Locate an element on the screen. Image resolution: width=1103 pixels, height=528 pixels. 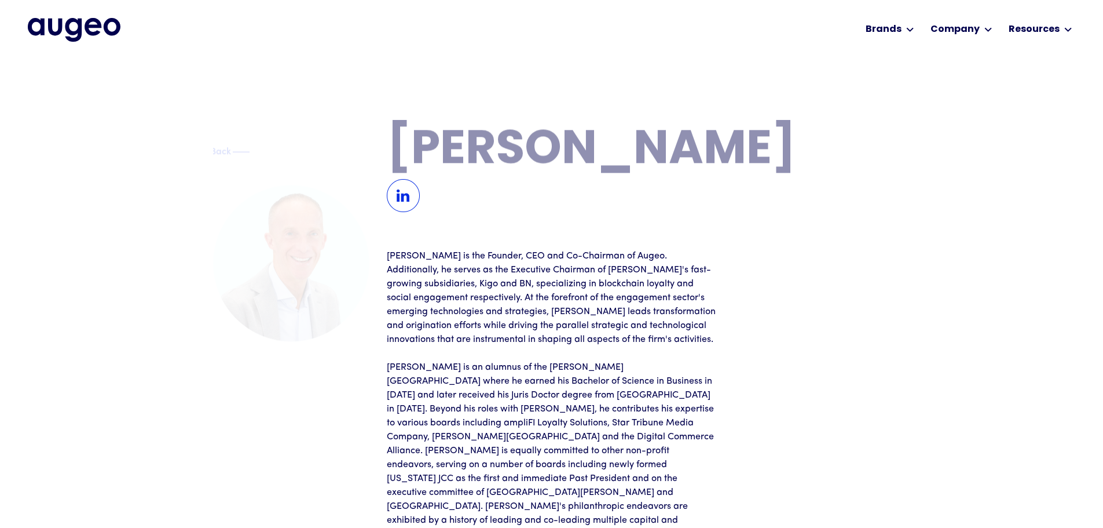
img: Blue decorative line is located at coordinates (241, 152).